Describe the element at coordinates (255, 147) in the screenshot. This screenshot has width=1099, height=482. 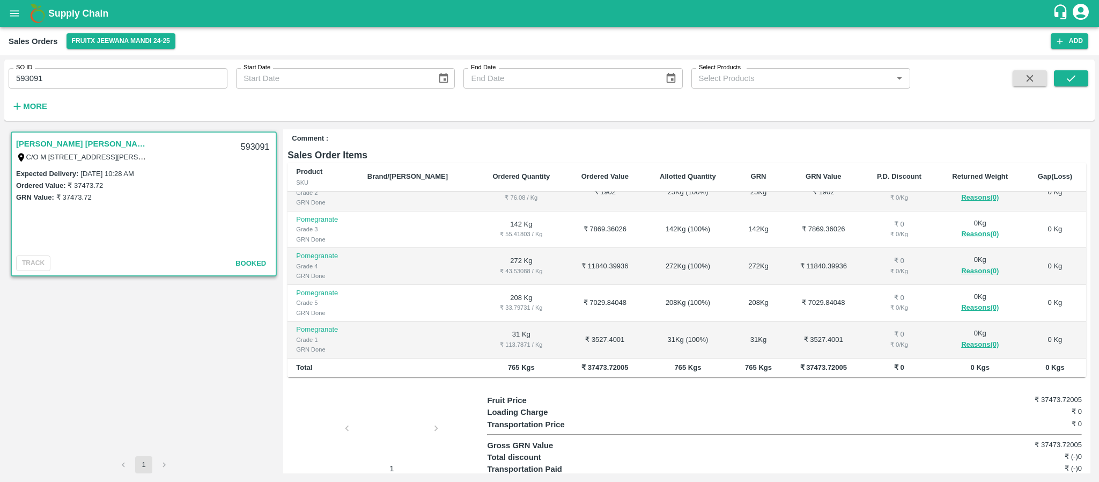
I see `div: 593091` at that location.